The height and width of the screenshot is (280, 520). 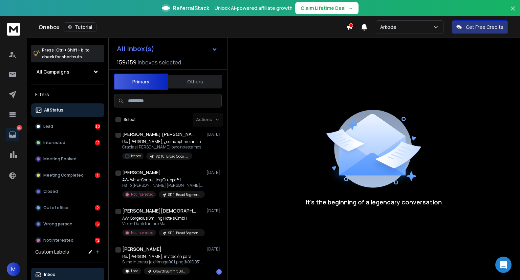 What do you see at coordinates (68, 191) in the screenshot?
I see `button: Closed` at bounding box center [68, 191].